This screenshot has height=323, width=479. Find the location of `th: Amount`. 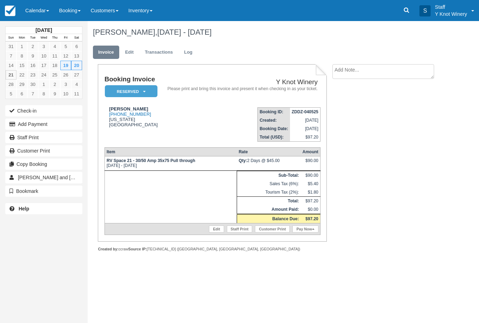

th: Amount is located at coordinates (310, 151).